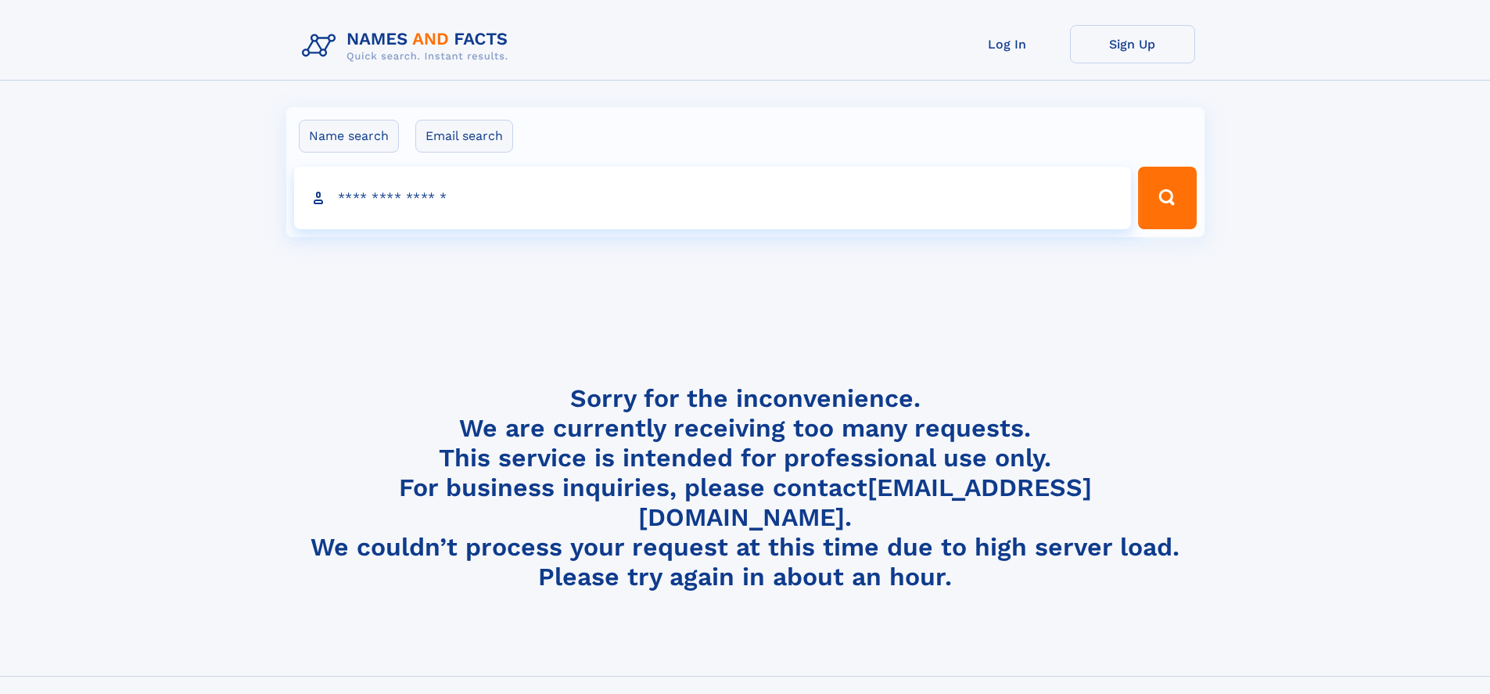 The image size is (1490, 694). I want to click on button: Search Button, so click(1167, 198).